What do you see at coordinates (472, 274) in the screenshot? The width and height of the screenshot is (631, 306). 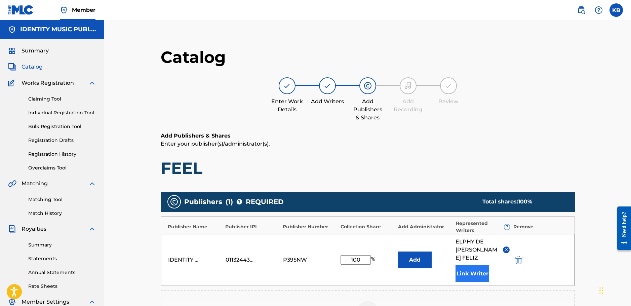 I see `button: Link Writer` at bounding box center [472, 274].